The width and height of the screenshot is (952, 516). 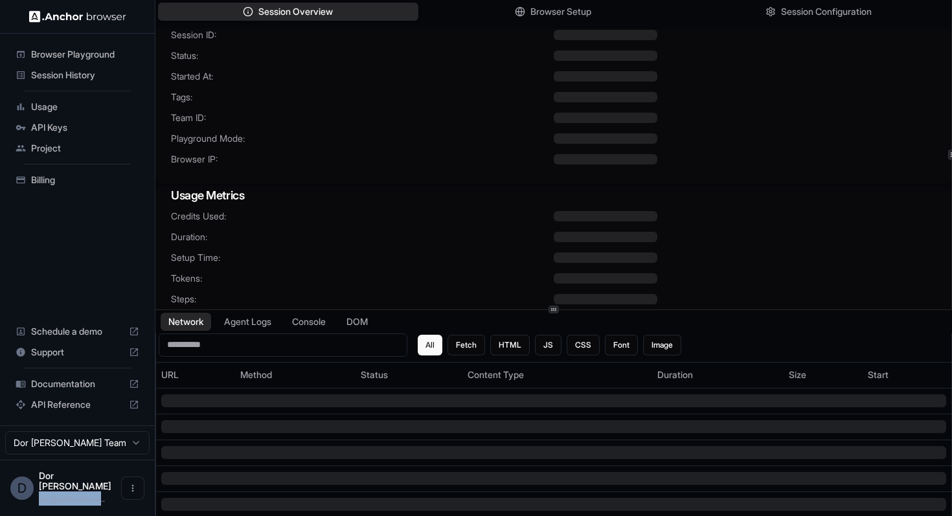 What do you see at coordinates (583, 345) in the screenshot?
I see `button: CSS` at bounding box center [583, 345].